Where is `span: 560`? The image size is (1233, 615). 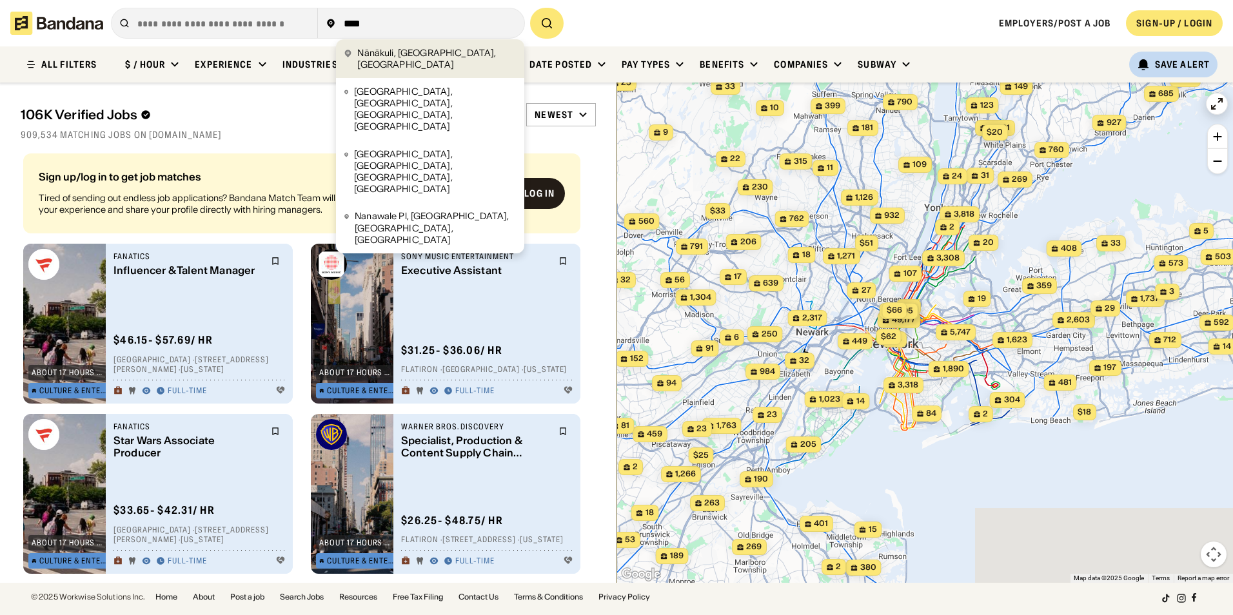
span: 560 is located at coordinates (646, 221).